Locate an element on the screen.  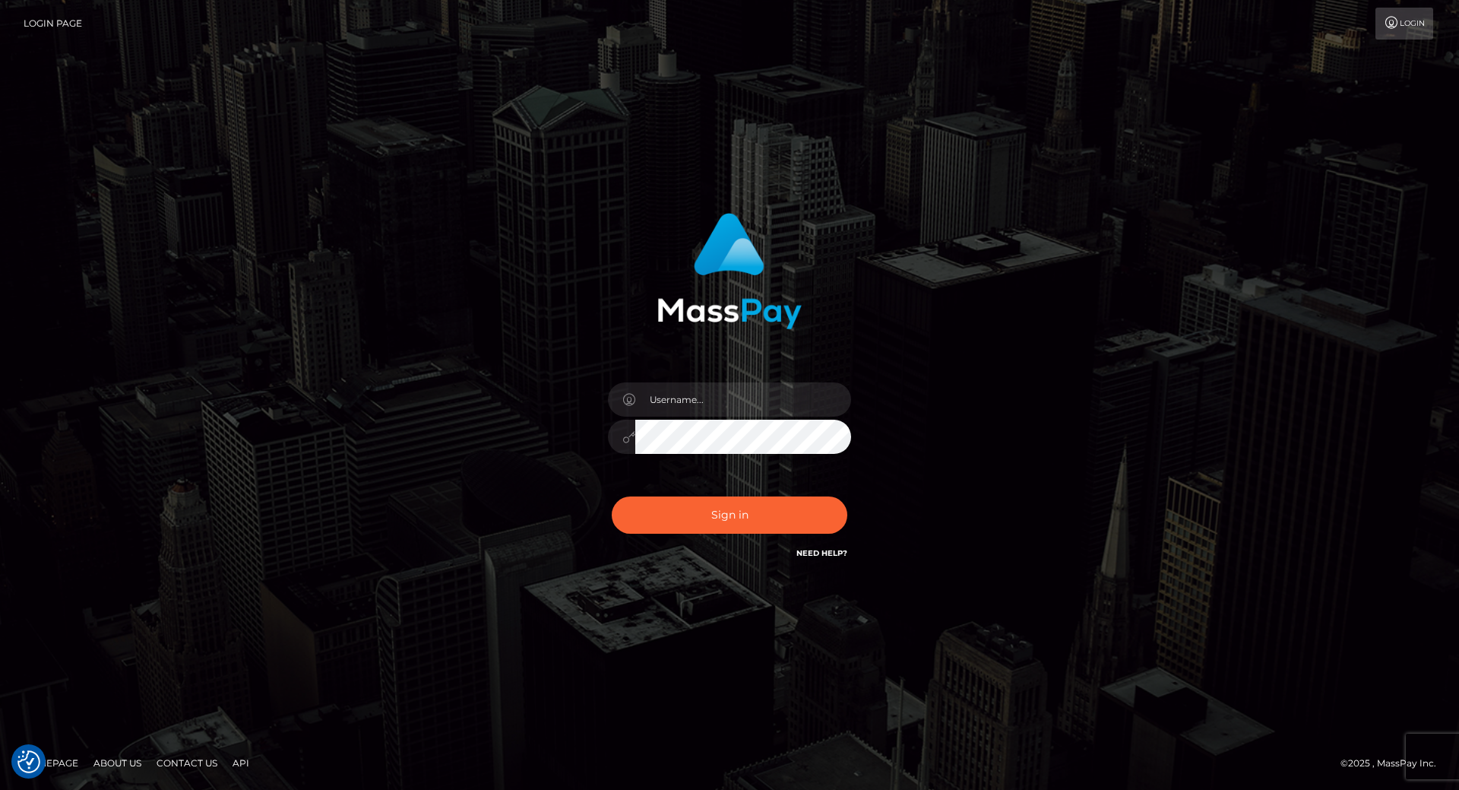
input: Username... is located at coordinates (743, 399).